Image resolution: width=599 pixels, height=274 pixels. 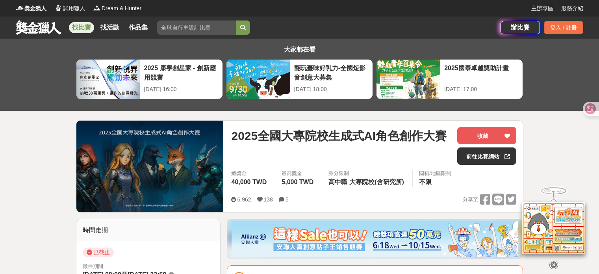 What do you see at coordinates (564, 28) in the screenshot?
I see `div: 登入 / 註冊` at bounding box center [564, 28].